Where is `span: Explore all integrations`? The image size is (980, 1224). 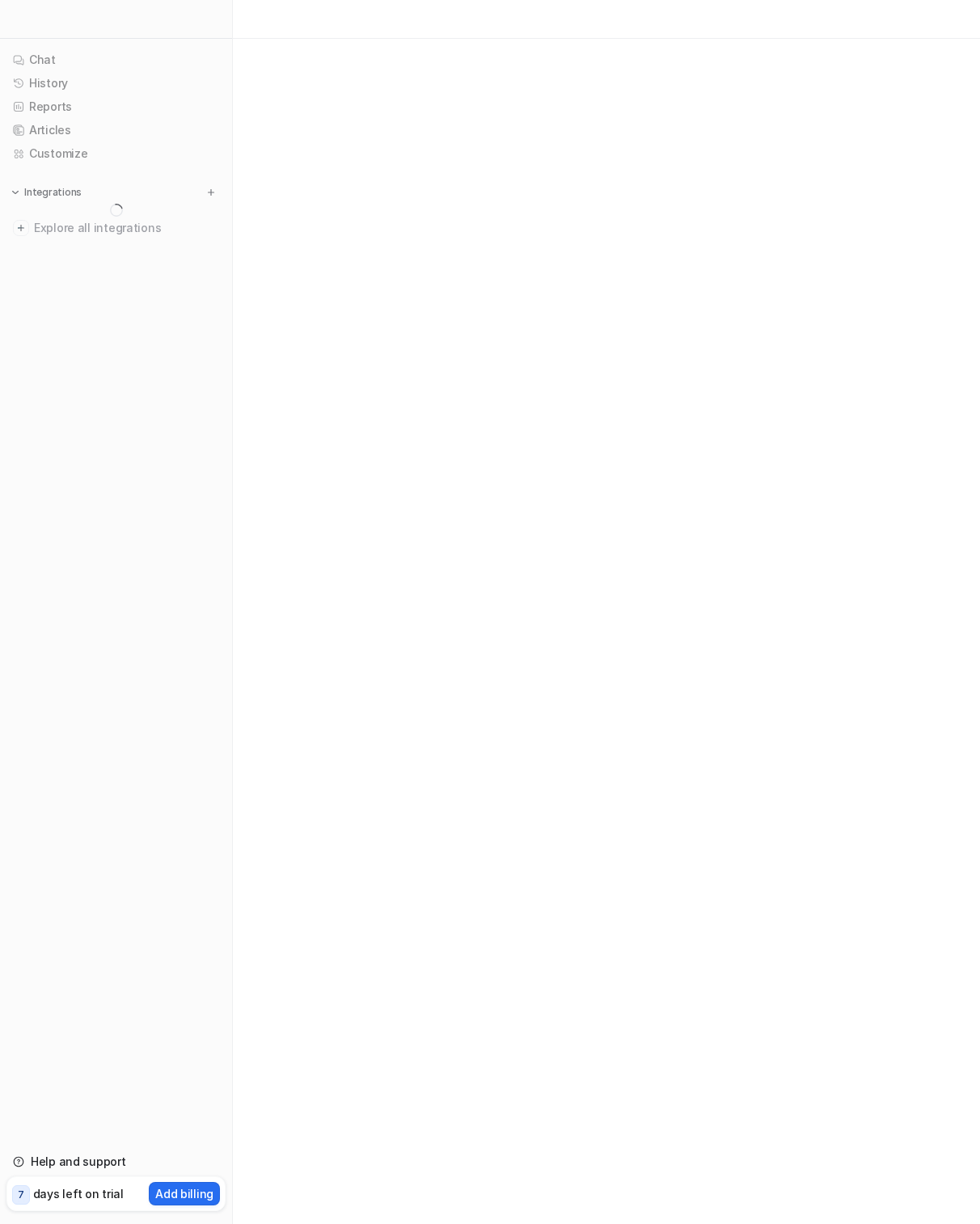 span: Explore all integrations is located at coordinates (126, 228).